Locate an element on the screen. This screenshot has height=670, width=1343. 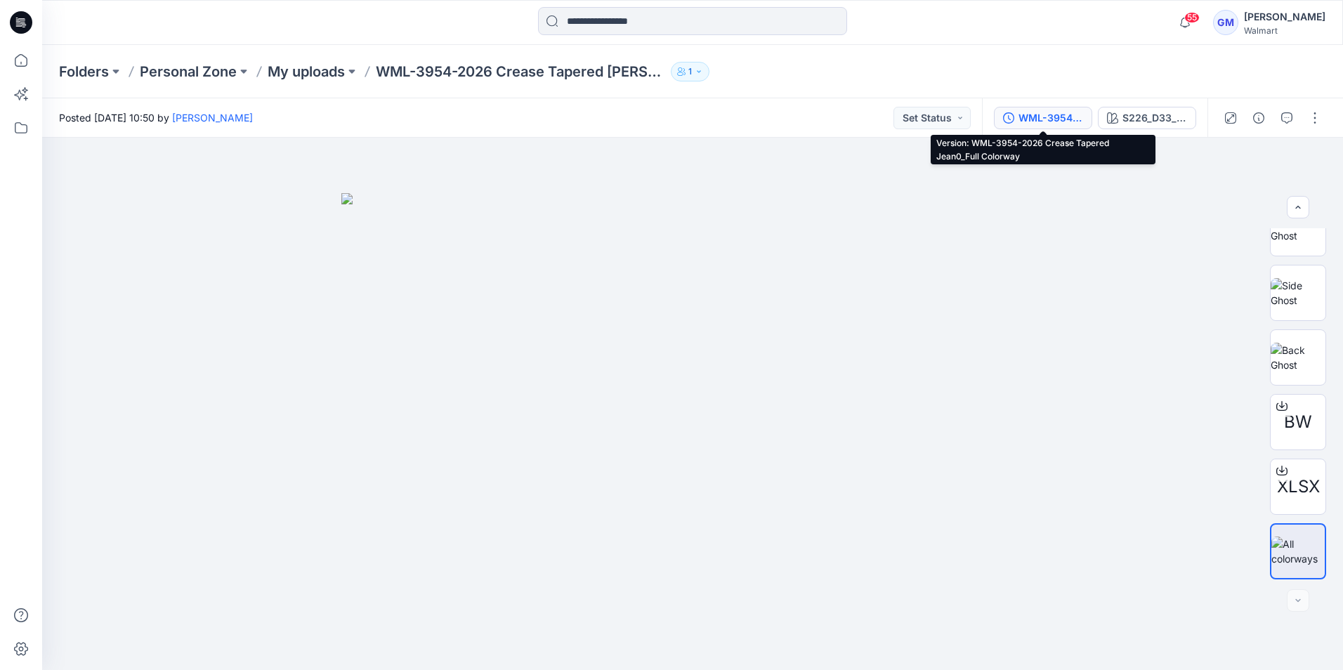
div: S226_D33_SC_Snakeskin Print_Print_Print_Cream100_G3001B_12.6in is located at coordinates (1155, 118).